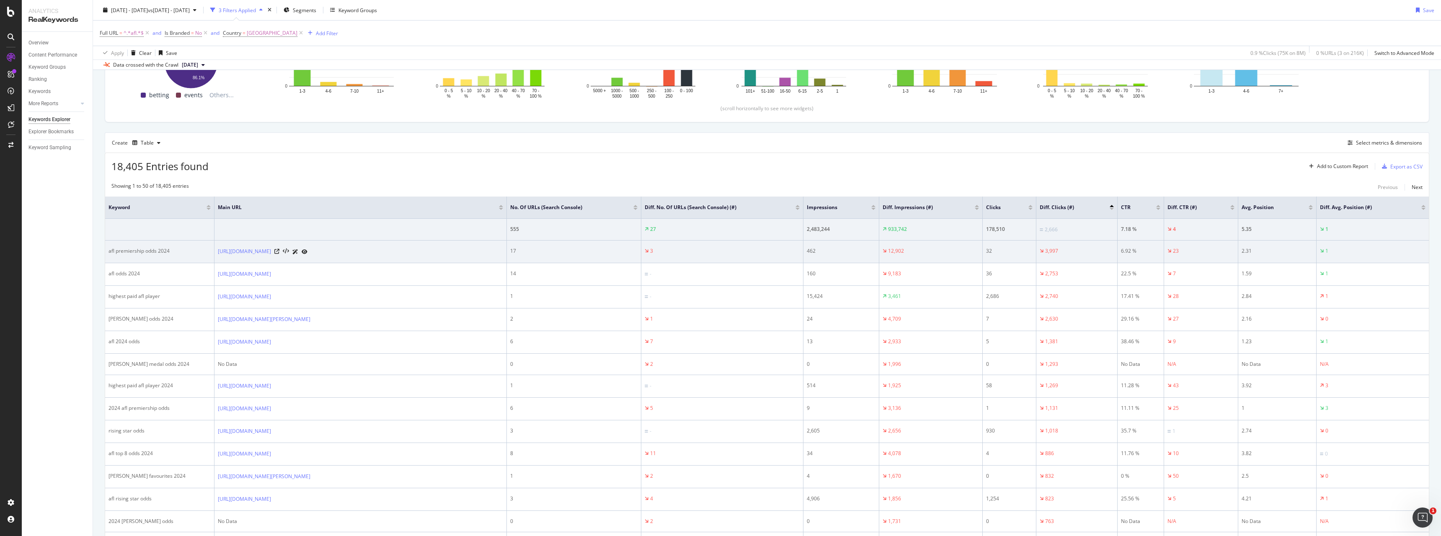 The height and width of the screenshot is (536, 1441). What do you see at coordinates (1009, 251) in the screenshot?
I see `div: 32` at bounding box center [1009, 251].